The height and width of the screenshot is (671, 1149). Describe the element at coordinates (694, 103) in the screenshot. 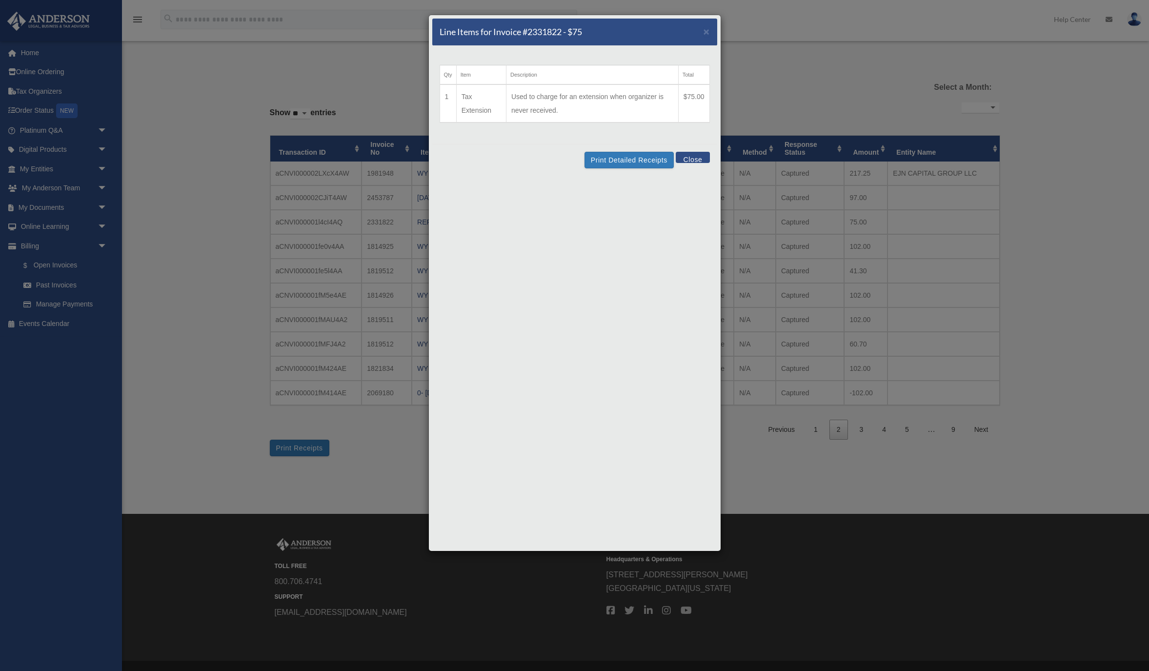

I see `td: $75.00` at that location.